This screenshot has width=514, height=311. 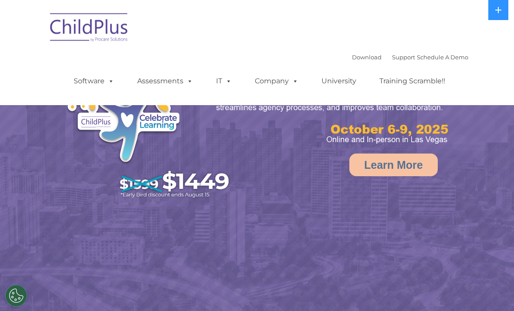 What do you see at coordinates (443, 57) in the screenshot?
I see `a: Schedule A Demo` at bounding box center [443, 57].